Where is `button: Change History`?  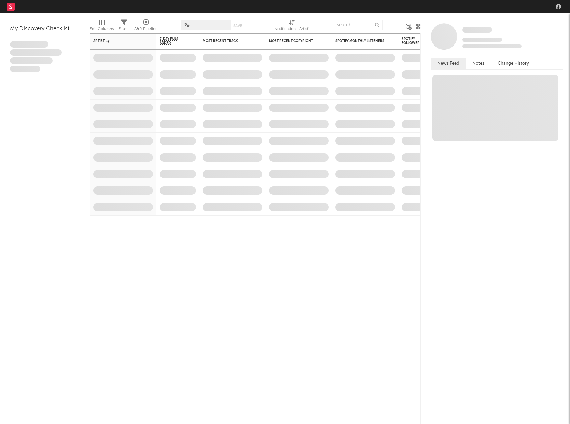 button: Change History is located at coordinates (513, 63).